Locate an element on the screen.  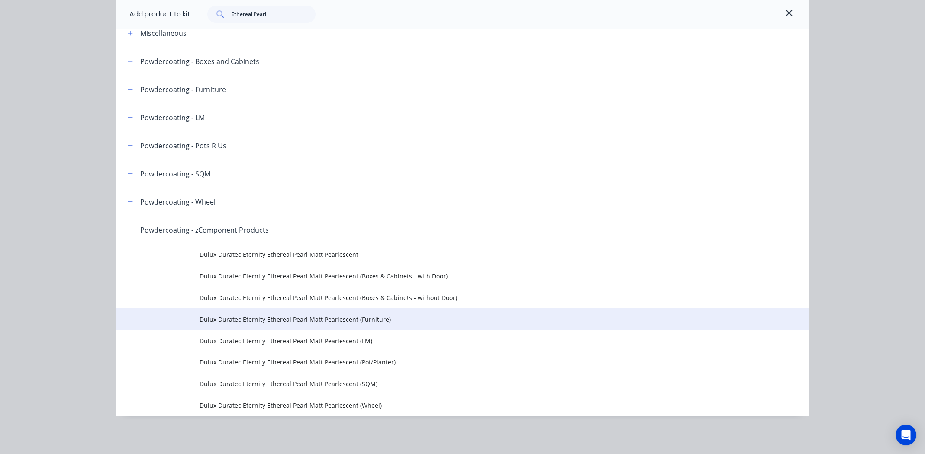
input: Search... is located at coordinates (273, 14).